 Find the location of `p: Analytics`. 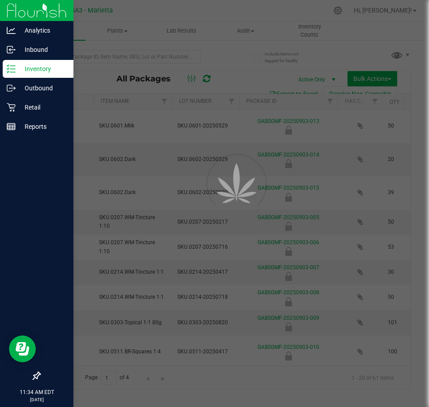

p: Analytics is located at coordinates (43, 30).